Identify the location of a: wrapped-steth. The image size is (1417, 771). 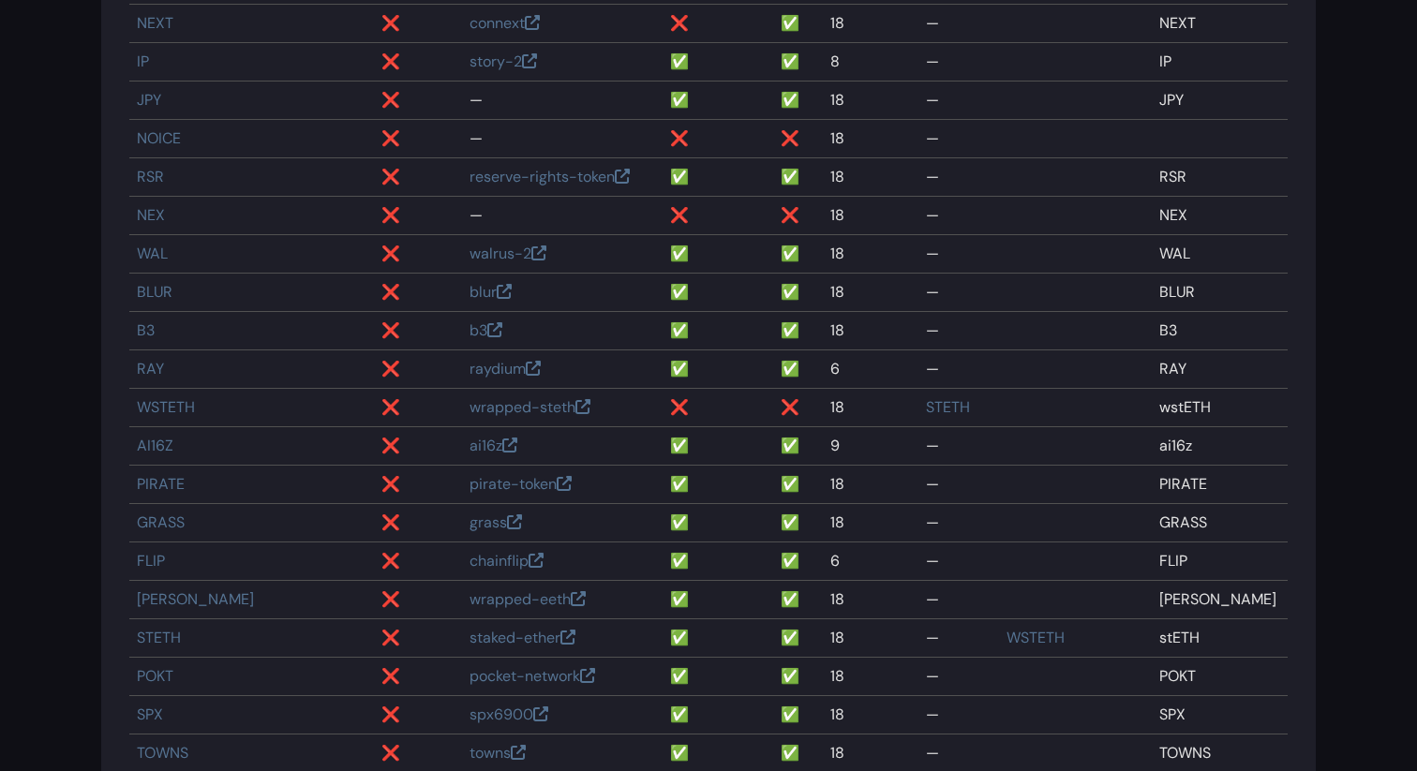
(529, 407).